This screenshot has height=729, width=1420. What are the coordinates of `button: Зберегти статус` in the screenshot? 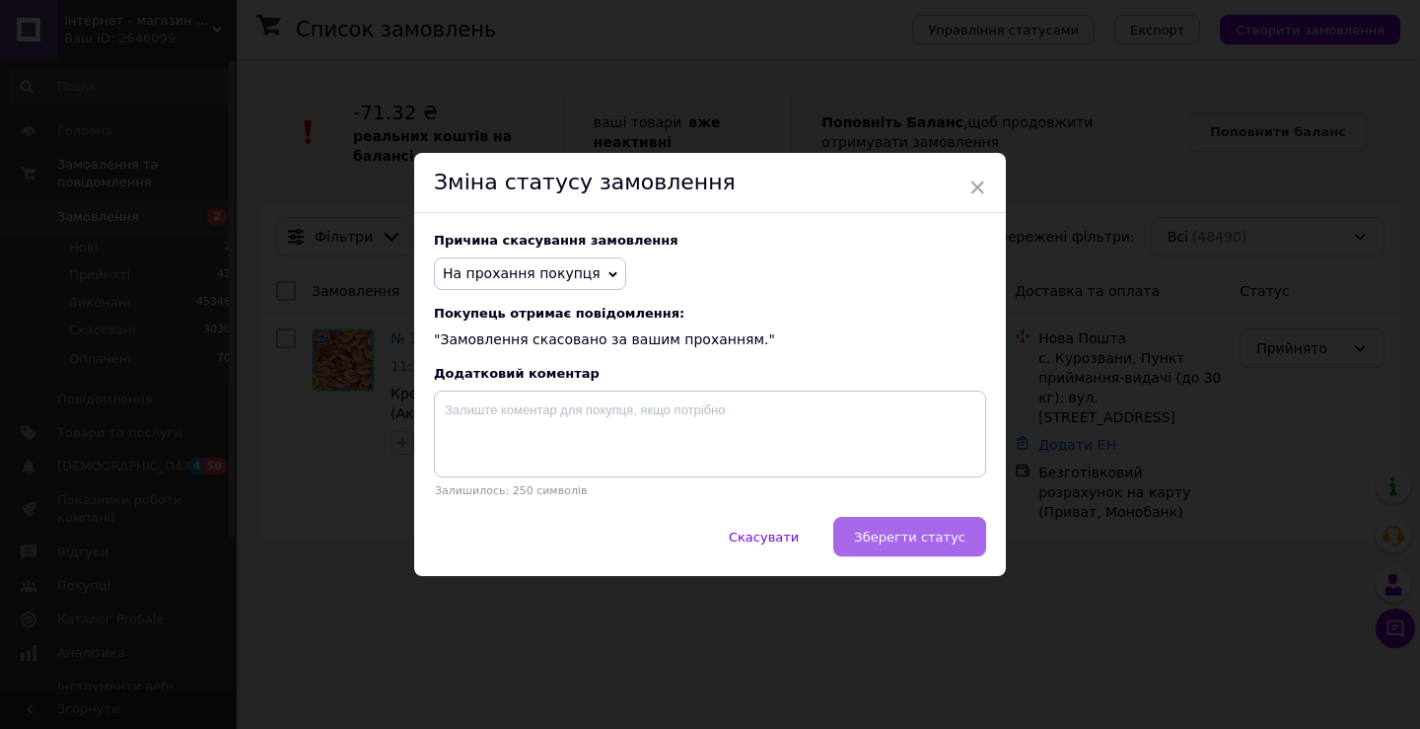 It's located at (909, 537).